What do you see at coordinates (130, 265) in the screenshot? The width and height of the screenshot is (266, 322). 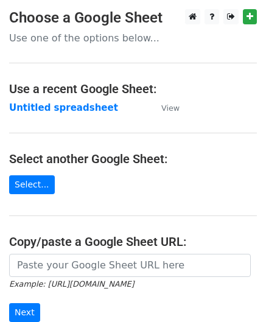 I see `input: Paste your Google Sheet URL here` at bounding box center [130, 265].